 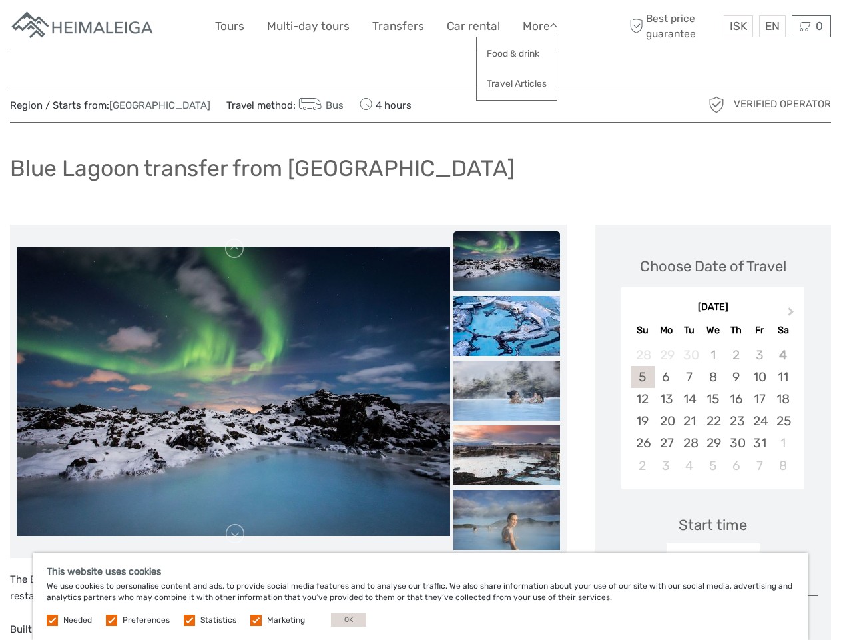 I want to click on div: Choose Friday, November 7th, 2025, so click(x=759, y=465).